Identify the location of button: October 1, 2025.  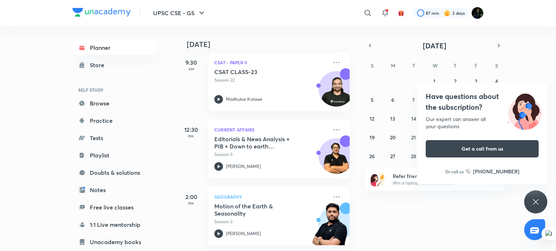
(434, 81).